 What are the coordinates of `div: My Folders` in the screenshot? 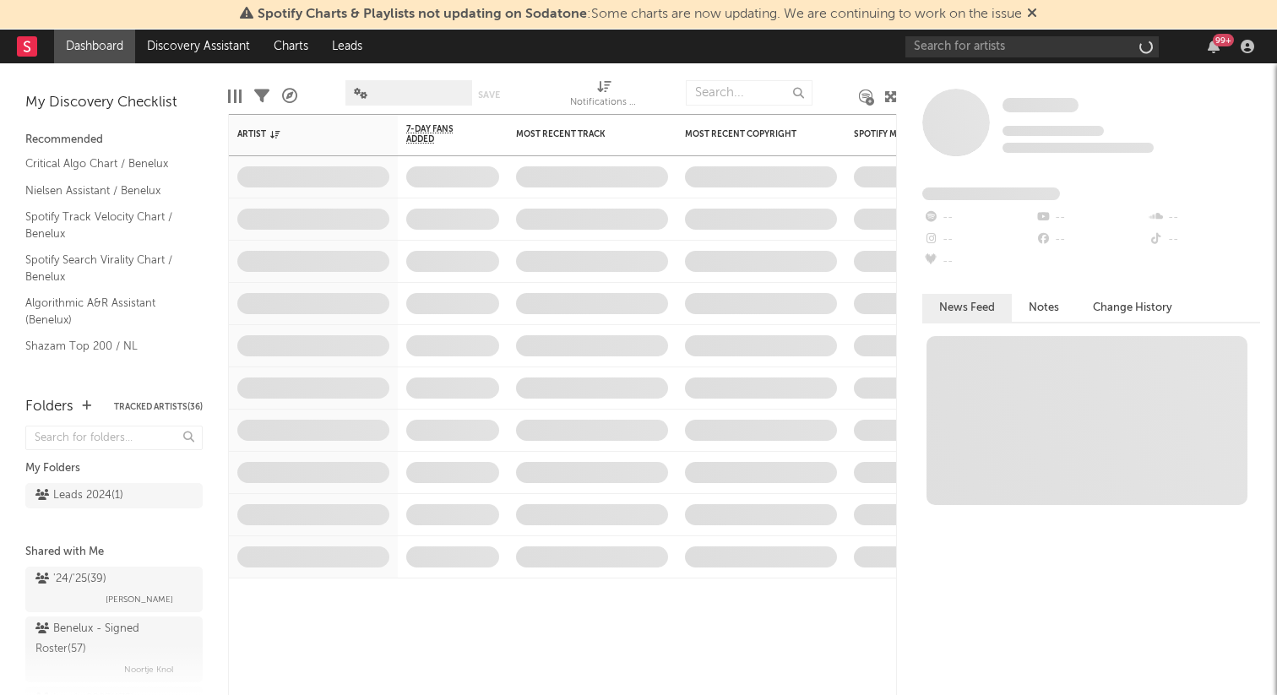 It's located at (114, 469).